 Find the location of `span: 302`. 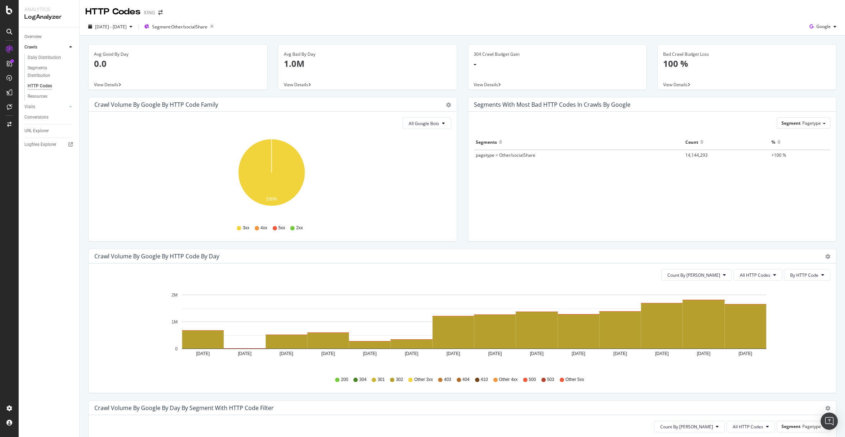

span: 302 is located at coordinates (400, 379).